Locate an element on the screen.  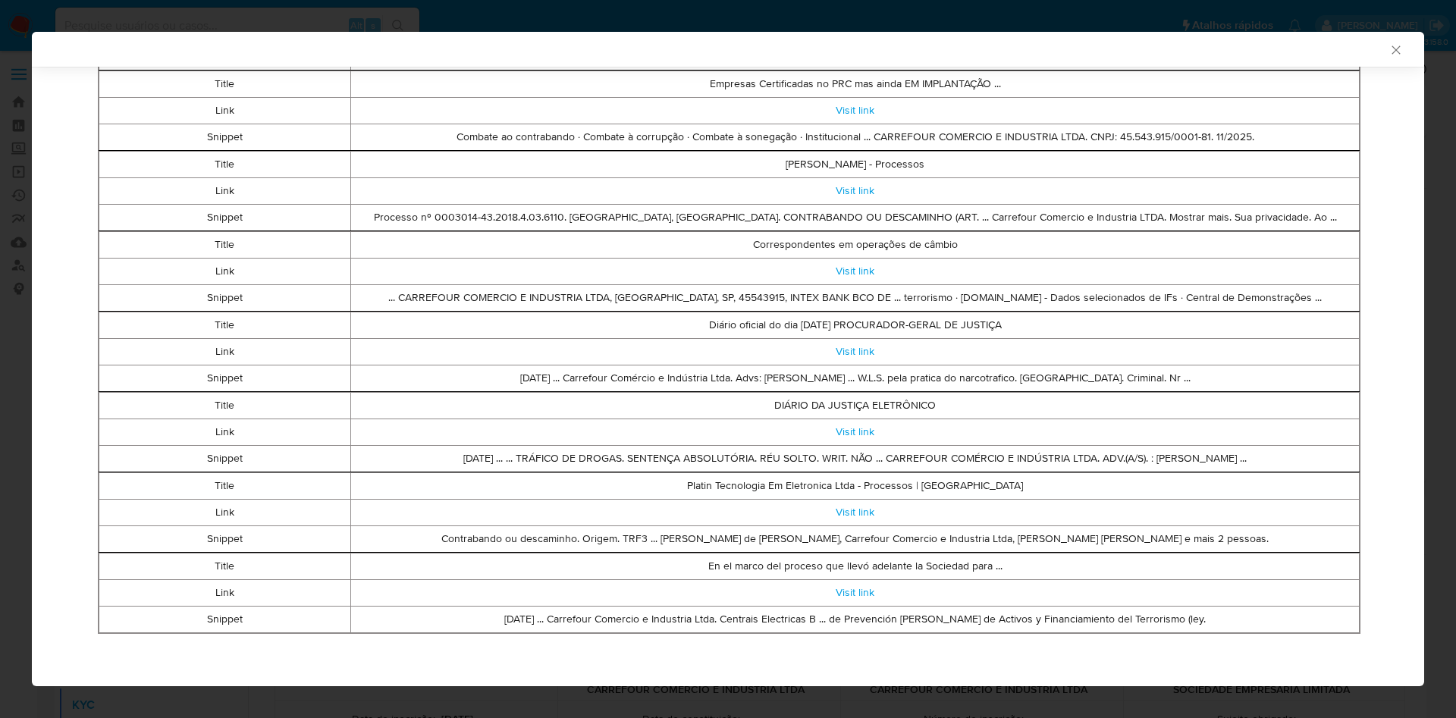
button: Fechar a janela is located at coordinates (1395, 49).